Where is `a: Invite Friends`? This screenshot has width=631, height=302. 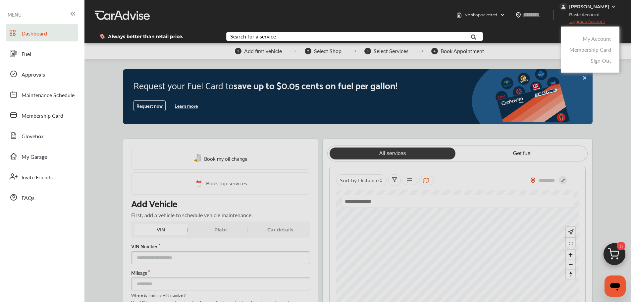 a: Invite Friends is located at coordinates (42, 177).